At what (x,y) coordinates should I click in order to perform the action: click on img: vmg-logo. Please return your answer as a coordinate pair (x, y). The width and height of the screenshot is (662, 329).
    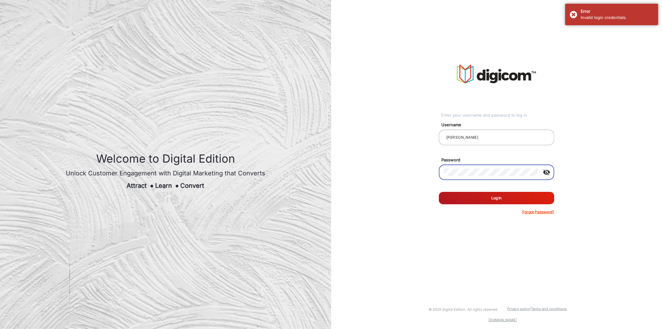
    Looking at the image, I should click on (497, 74).